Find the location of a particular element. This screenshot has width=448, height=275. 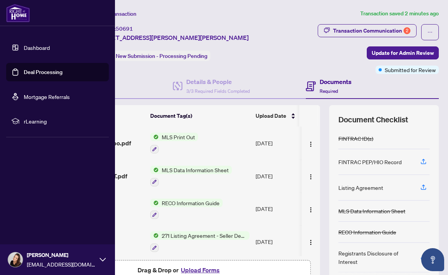

span: Update for Admin Review is located at coordinates (403, 53).